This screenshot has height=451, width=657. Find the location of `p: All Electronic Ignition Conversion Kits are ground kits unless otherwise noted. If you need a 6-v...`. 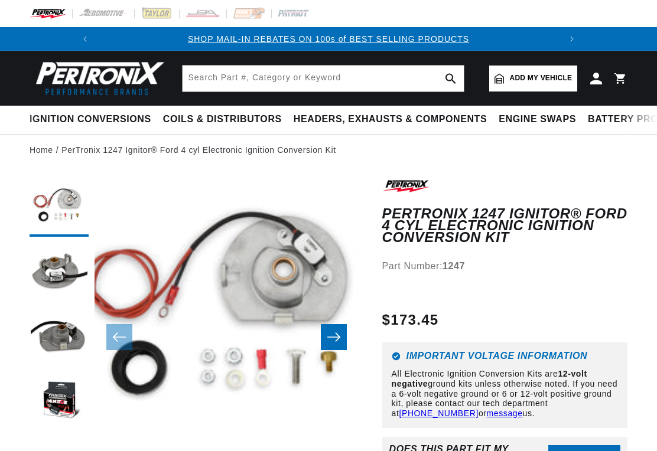

p: All Electronic Ignition Conversion Kits are ground kits unless otherwise noted. If you need a 6-v... is located at coordinates (504, 394).